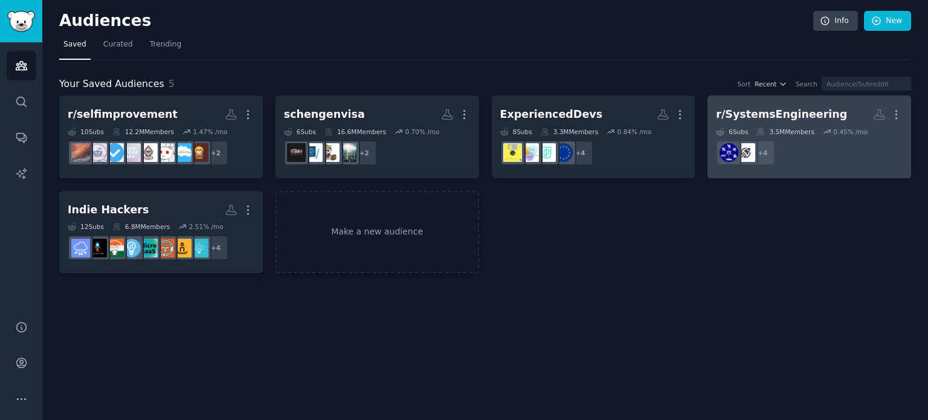 The height and width of the screenshot is (420, 928). Describe the element at coordinates (172, 83) in the screenshot. I see `span: 5` at that location.